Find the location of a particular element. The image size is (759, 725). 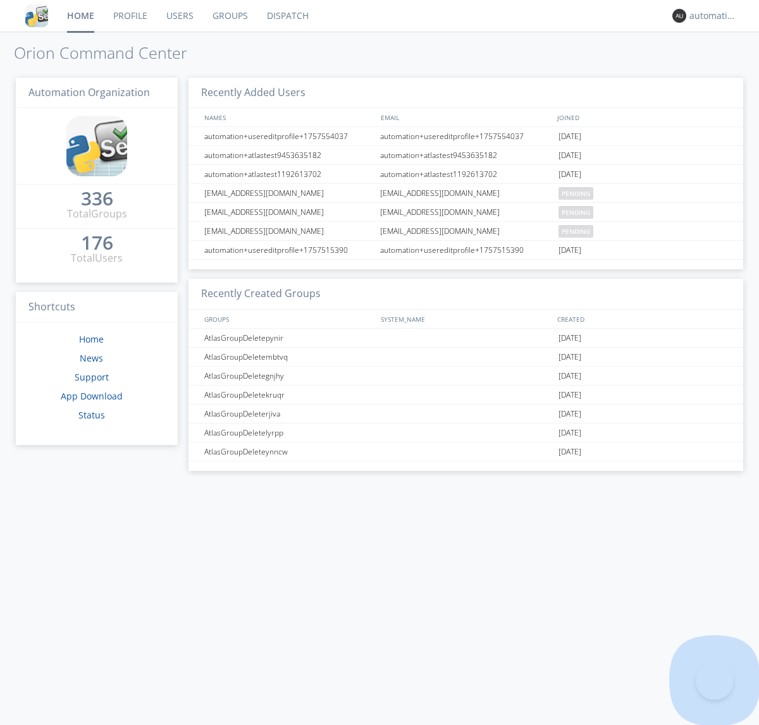

div: AtlasGroupDeletelyrpp is located at coordinates (288, 433).